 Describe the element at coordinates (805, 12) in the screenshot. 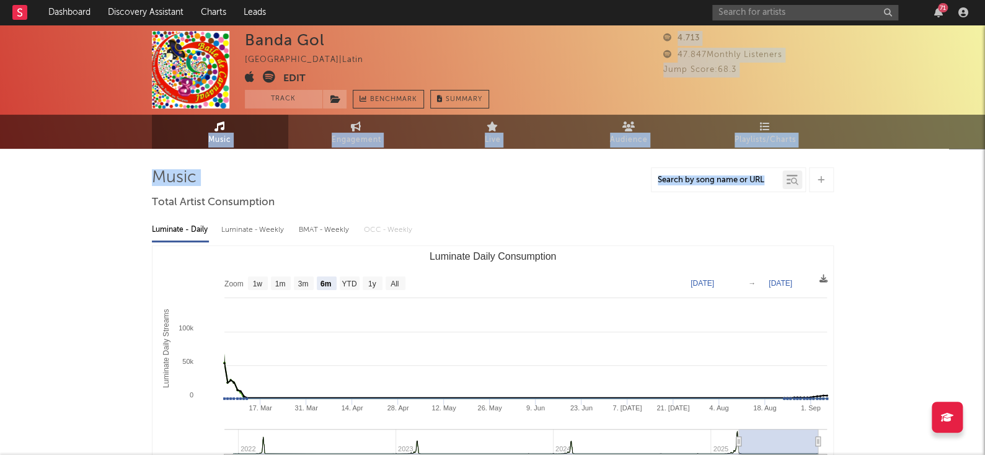

I see `input: Search for artists` at that location.